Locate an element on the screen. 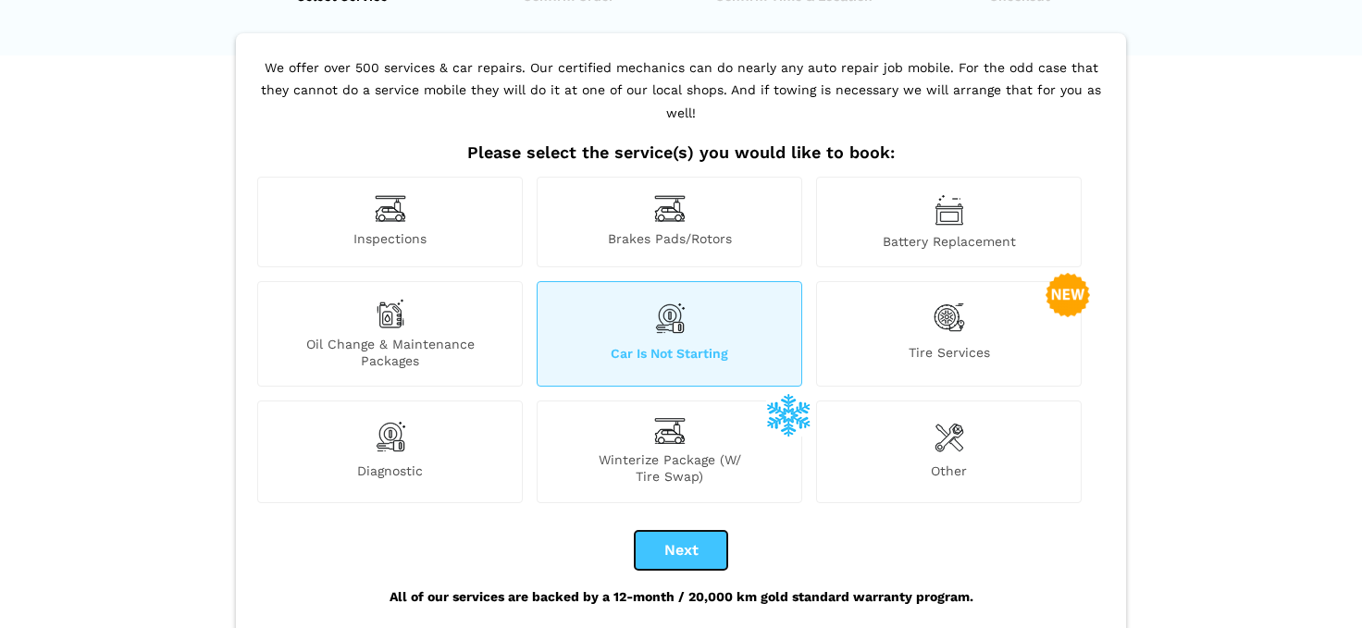  span: Diagnostic is located at coordinates (390, 474).